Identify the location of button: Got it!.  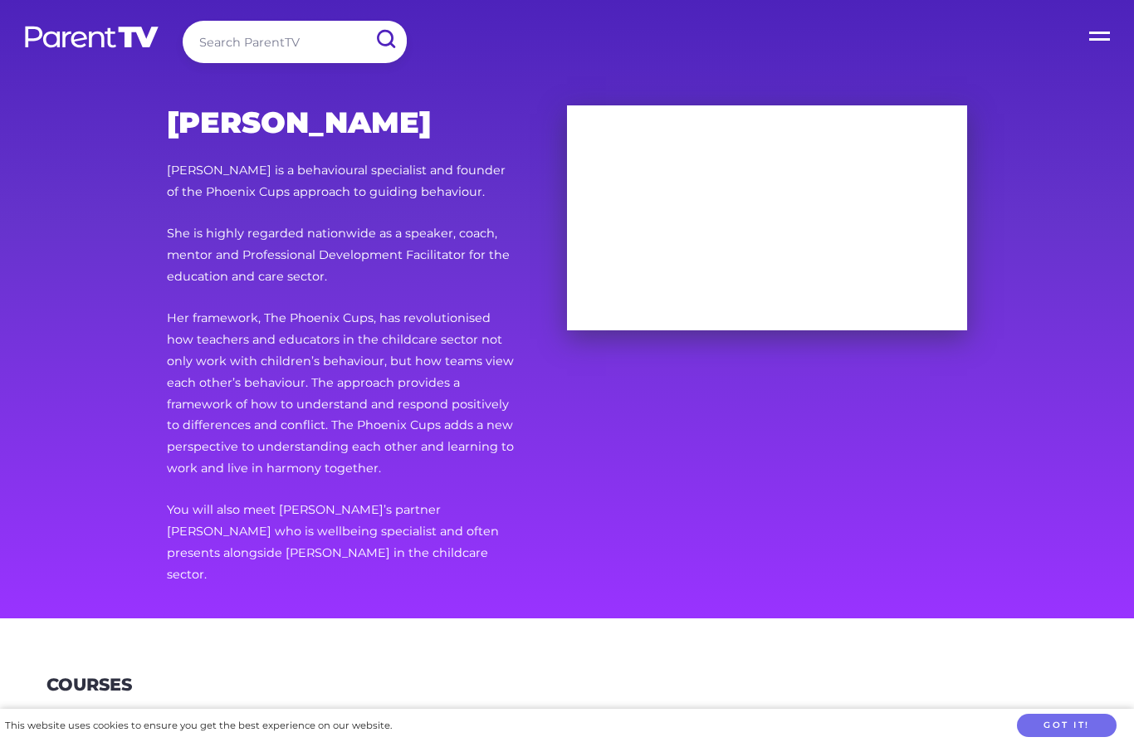
(1067, 726).